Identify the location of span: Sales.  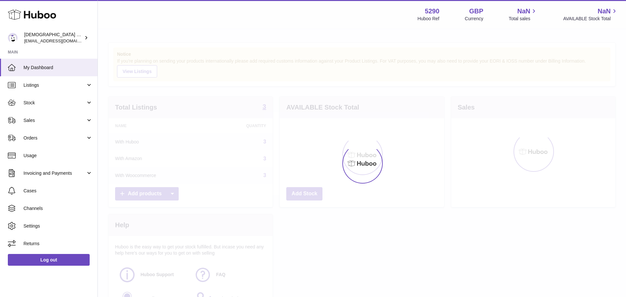
(54, 120).